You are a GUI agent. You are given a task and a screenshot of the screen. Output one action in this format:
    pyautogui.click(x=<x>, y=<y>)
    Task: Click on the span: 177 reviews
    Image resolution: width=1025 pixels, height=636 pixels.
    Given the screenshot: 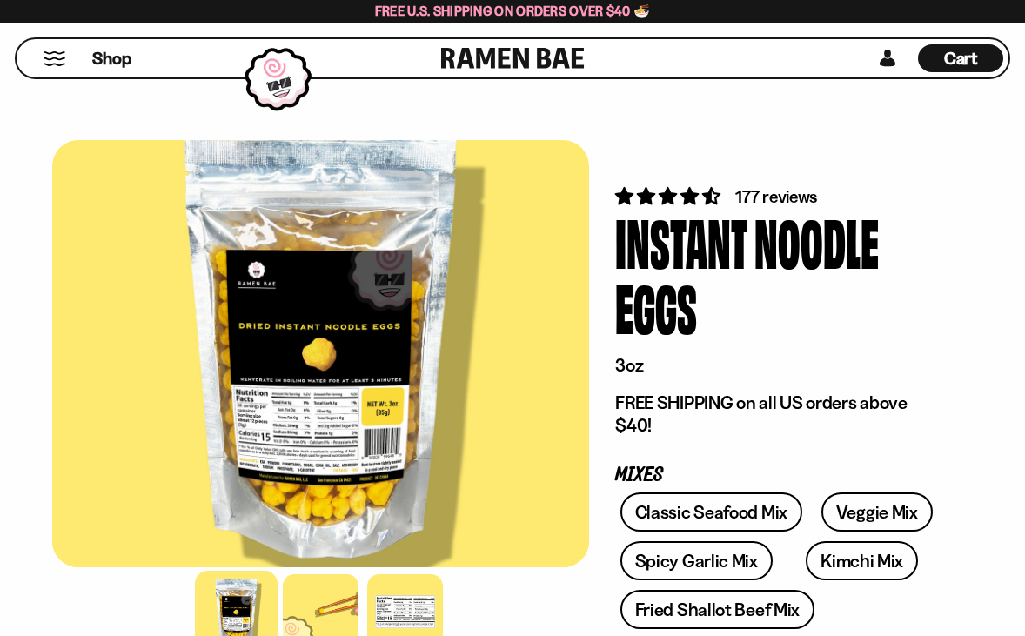 What is the action you would take?
    pyautogui.click(x=776, y=197)
    